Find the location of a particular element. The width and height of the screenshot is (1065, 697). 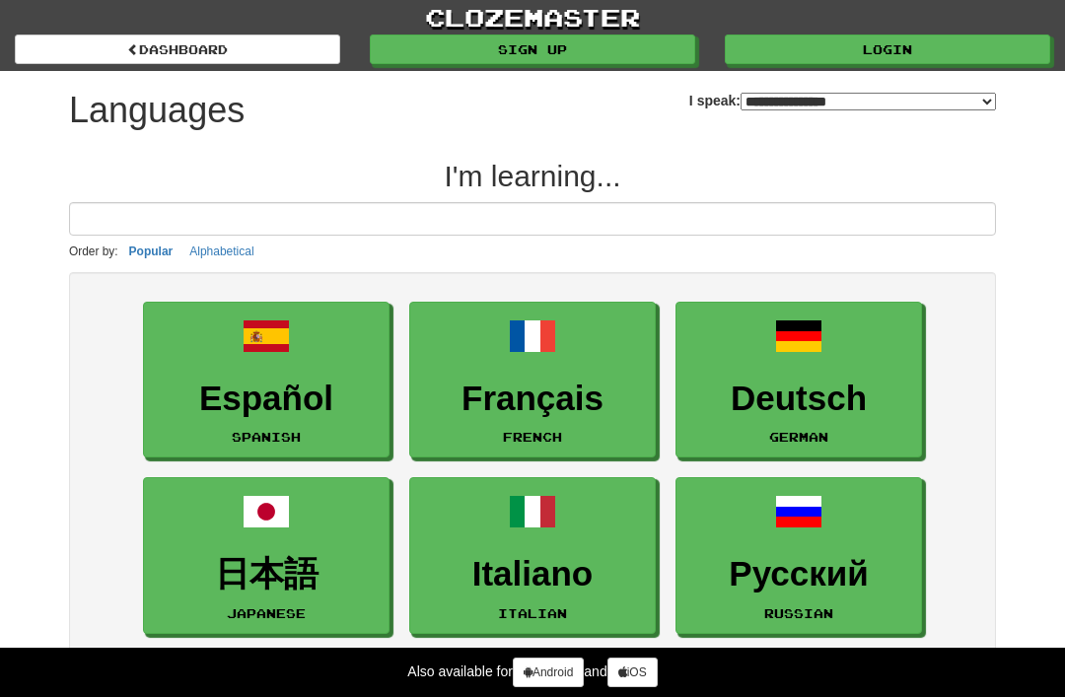

h3: Deutsch is located at coordinates (799, 398).